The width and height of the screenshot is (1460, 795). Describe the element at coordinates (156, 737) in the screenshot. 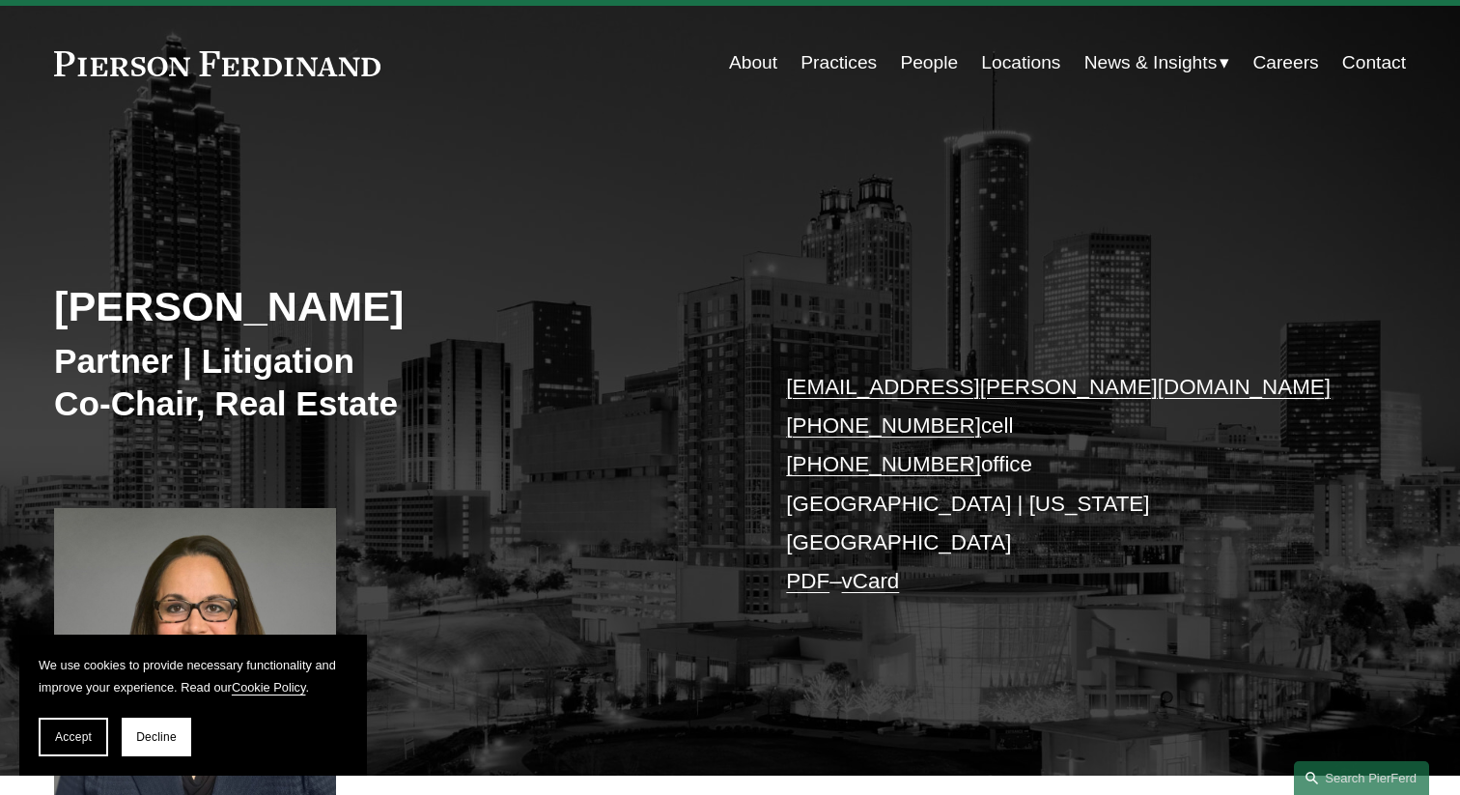

I see `span: Decline` at that location.